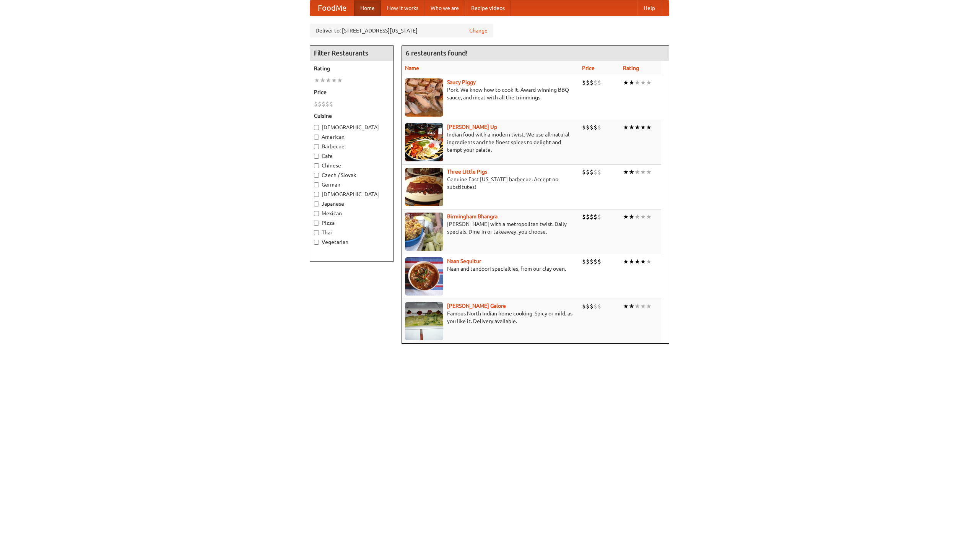  What do you see at coordinates (316, 223) in the screenshot?
I see `input: Pizza` at bounding box center [316, 223].